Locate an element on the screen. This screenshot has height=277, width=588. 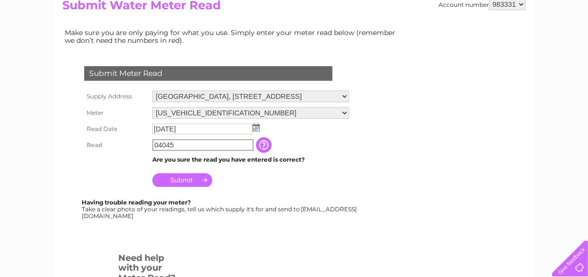
a: Telecoms is located at coordinates (483, 45).